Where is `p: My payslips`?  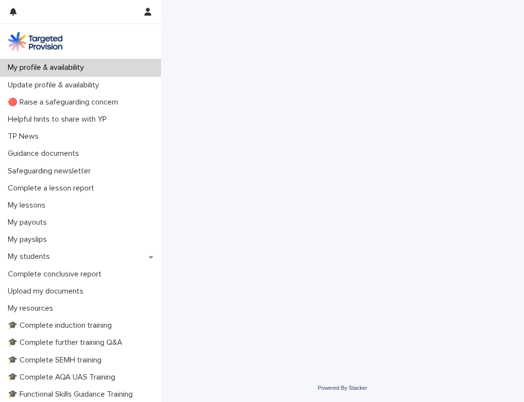
p: My payslips is located at coordinates (29, 239).